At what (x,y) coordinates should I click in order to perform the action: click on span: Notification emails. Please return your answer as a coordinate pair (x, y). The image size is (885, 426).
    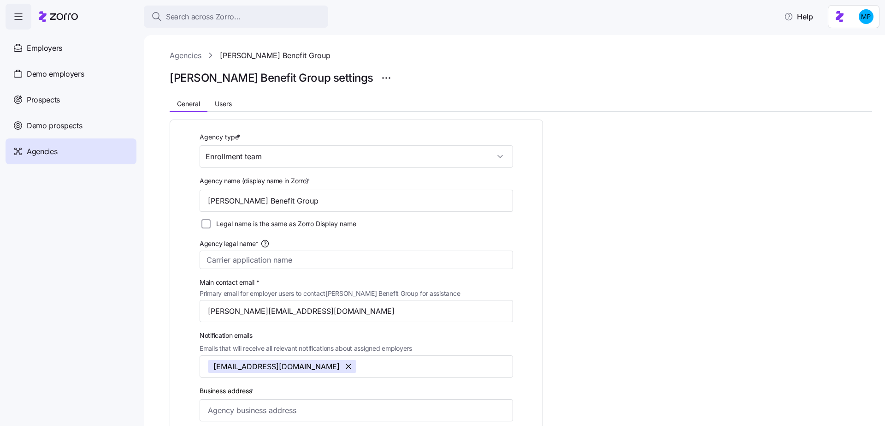
    Looking at the image, I should click on (306, 335).